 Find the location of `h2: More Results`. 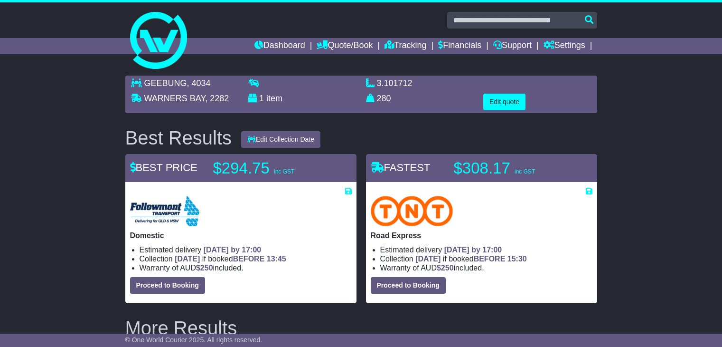

h2: More Results is located at coordinates (361, 328).